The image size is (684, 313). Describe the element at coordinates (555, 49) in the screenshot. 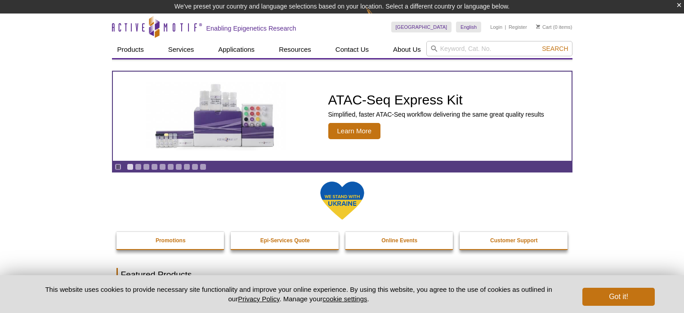

I see `button: Search` at that location.